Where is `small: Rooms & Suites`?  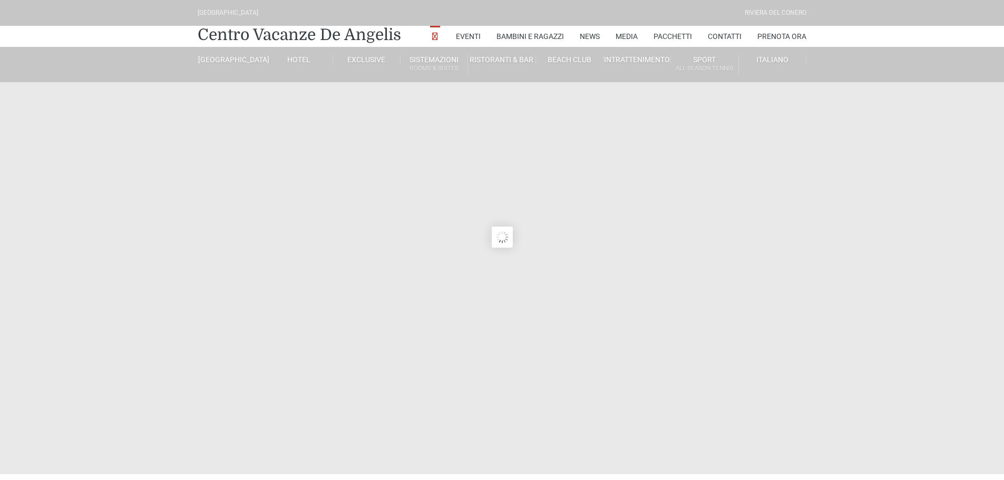
small: Rooms & Suites is located at coordinates (434, 68).